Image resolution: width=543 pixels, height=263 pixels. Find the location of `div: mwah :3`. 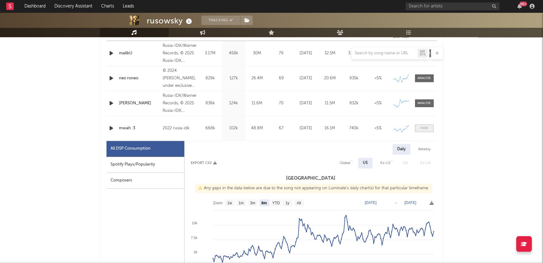

div: mwah :3 is located at coordinates (139, 128).